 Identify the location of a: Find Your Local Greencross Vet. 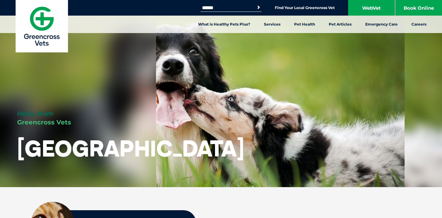
(305, 8).